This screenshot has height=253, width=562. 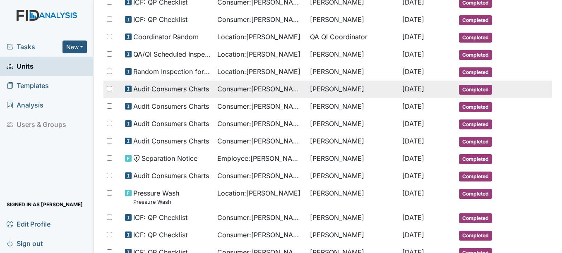 What do you see at coordinates (34, 47) in the screenshot?
I see `span: Tasks` at bounding box center [34, 47].